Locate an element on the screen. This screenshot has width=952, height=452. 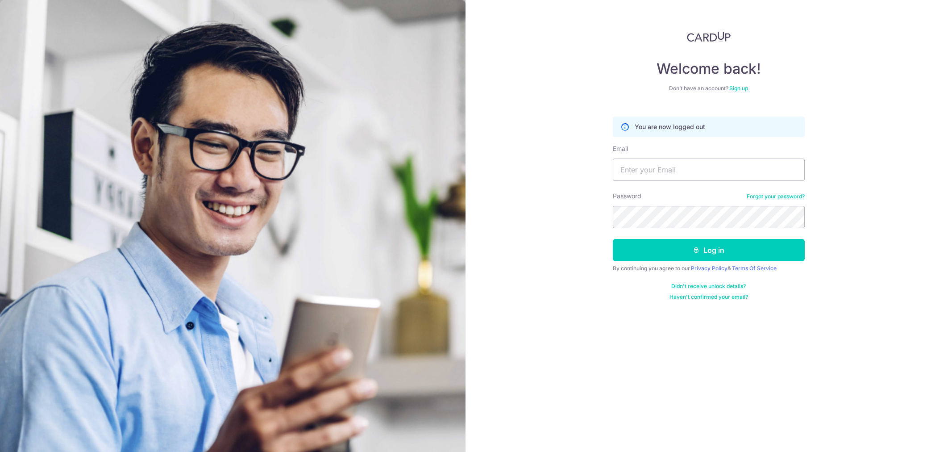
a: Privacy Policy is located at coordinates (709, 268).